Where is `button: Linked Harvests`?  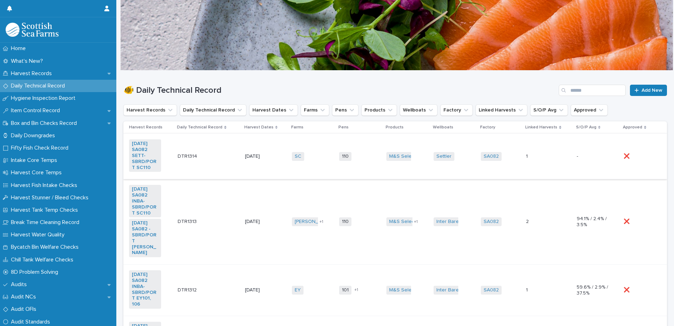 button: Linked Harvests is located at coordinates (501, 110).